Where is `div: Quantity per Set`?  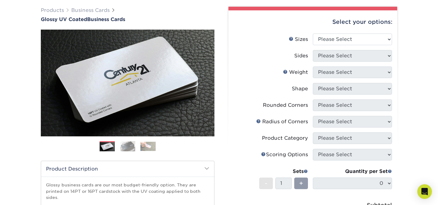 div: Quantity per Set is located at coordinates (353, 171).